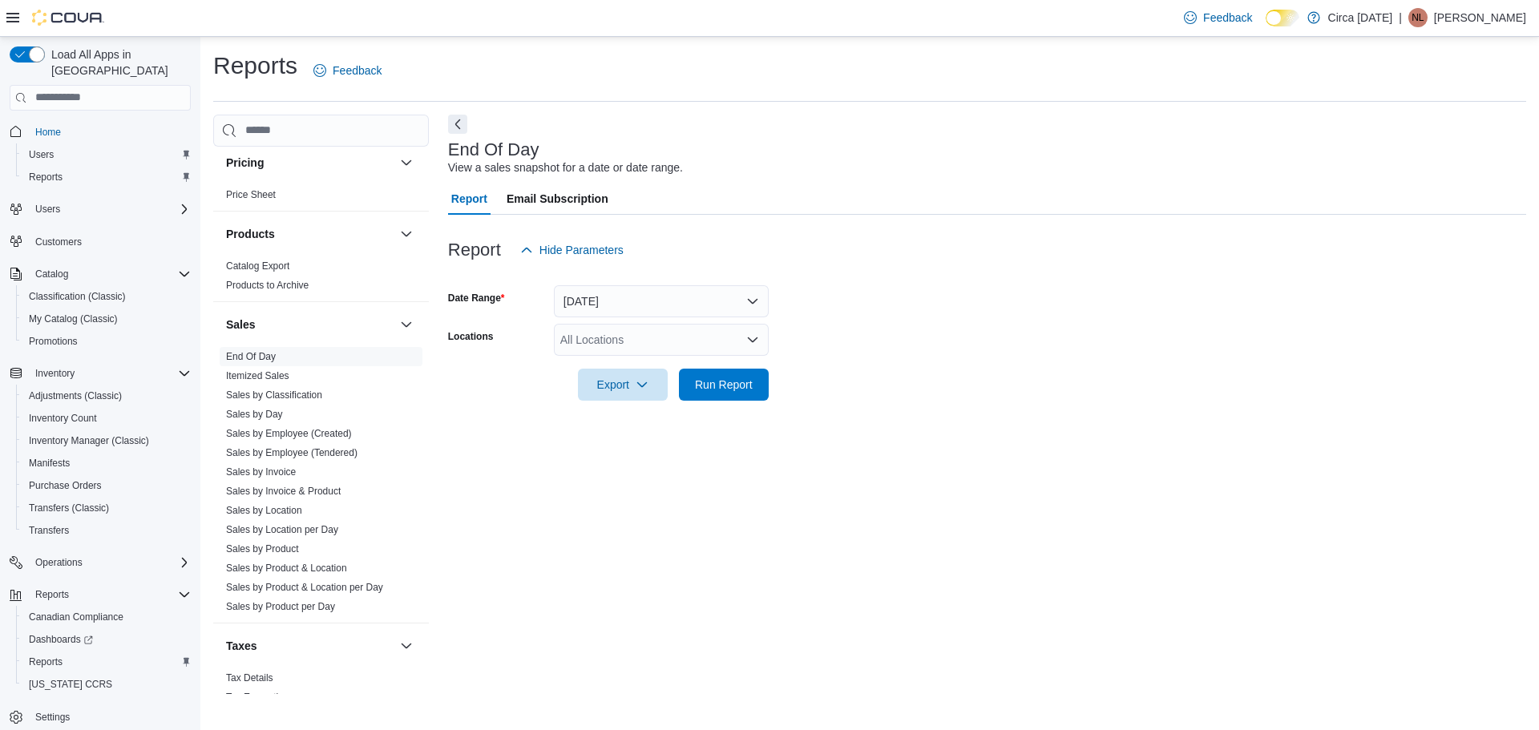 The height and width of the screenshot is (730, 1539). What do you see at coordinates (261, 472) in the screenshot?
I see `a: Sales by Invoice` at bounding box center [261, 472].